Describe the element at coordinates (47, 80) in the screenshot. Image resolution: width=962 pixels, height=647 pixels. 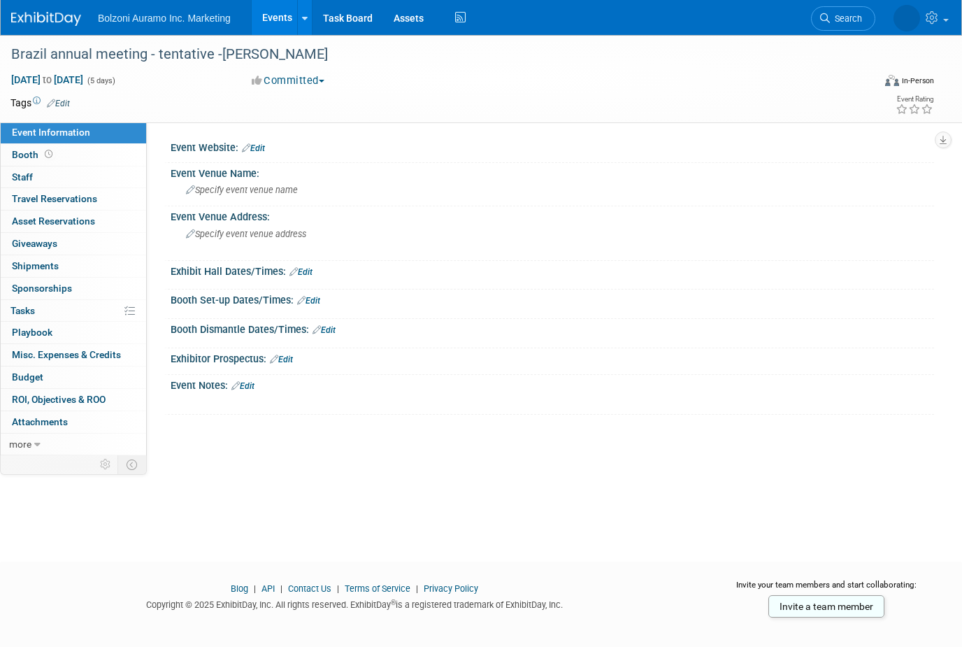
I see `span: to` at that location.